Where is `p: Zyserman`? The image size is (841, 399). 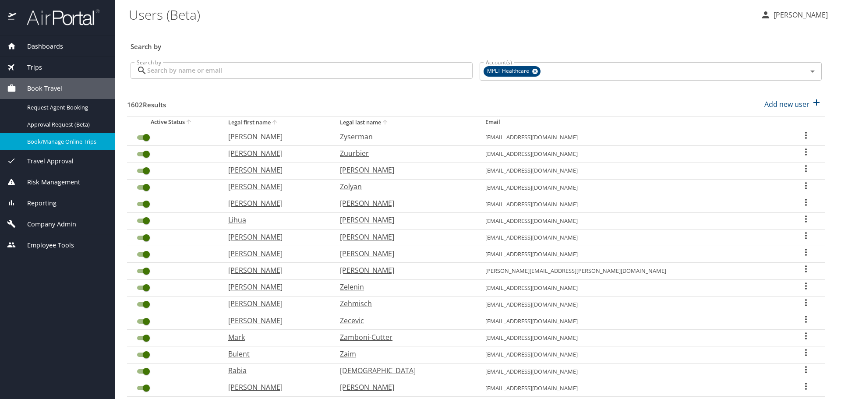
p: Zyserman is located at coordinates (404, 137).